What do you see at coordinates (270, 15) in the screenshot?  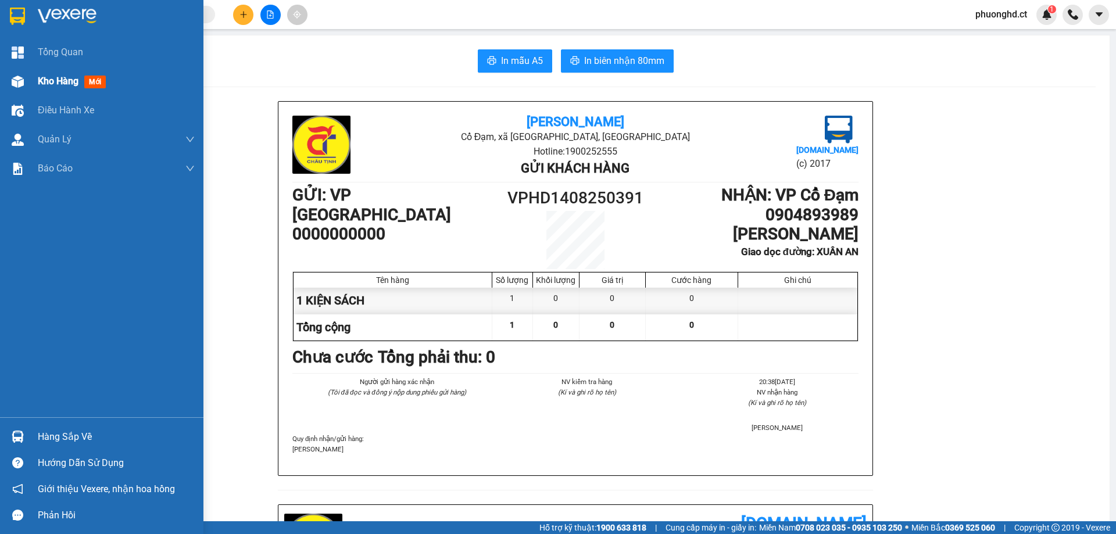 I see `span: file-add` at bounding box center [270, 15].